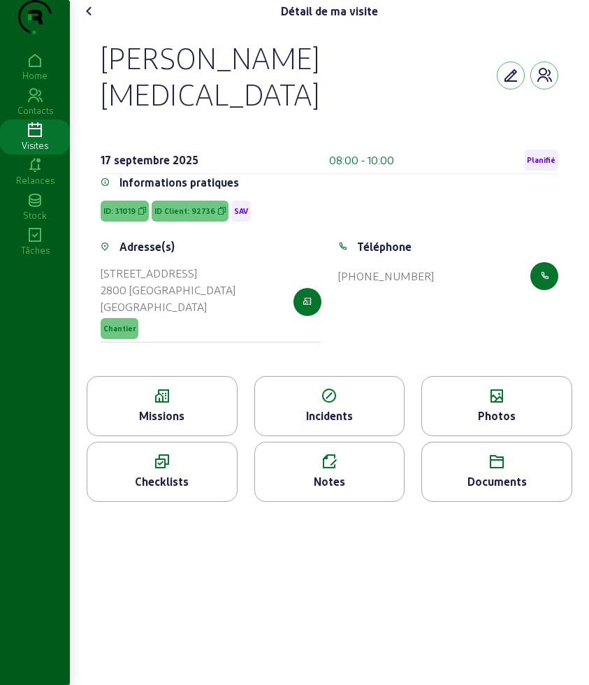  Describe the element at coordinates (497, 416) in the screenshot. I see `div: Photos` at that location.